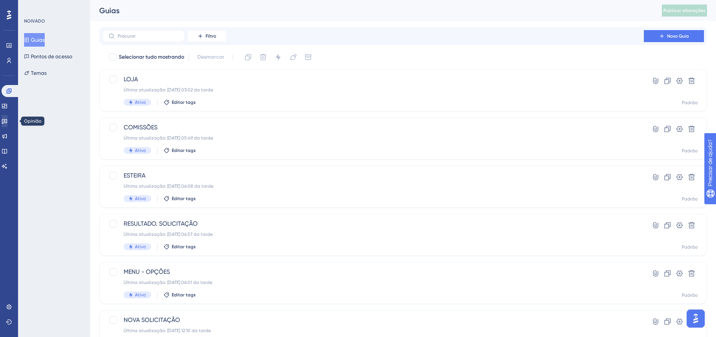 Image resolution: width=716 pixels, height=337 pixels. What do you see at coordinates (135, 175) in the screenshot?
I see `font: ESTEIRA` at bounding box center [135, 175].